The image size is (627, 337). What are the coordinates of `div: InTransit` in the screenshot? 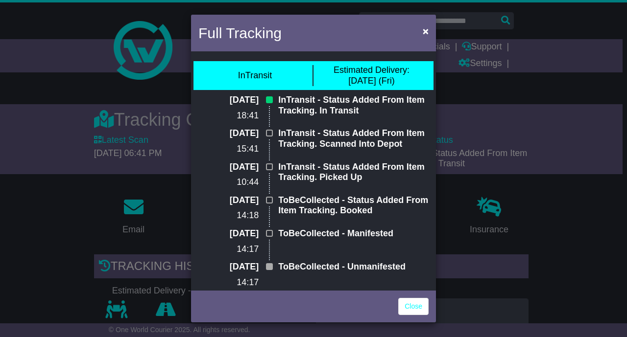 It's located at (255, 76).